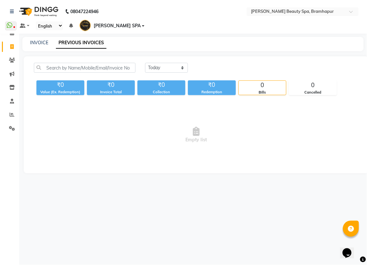 Image resolution: width=367 pixels, height=265 pixels. What do you see at coordinates (39, 43) in the screenshot?
I see `a: INVOICE` at bounding box center [39, 43].